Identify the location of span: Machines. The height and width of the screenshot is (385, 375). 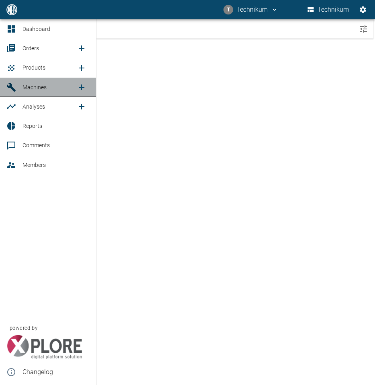
(35, 87).